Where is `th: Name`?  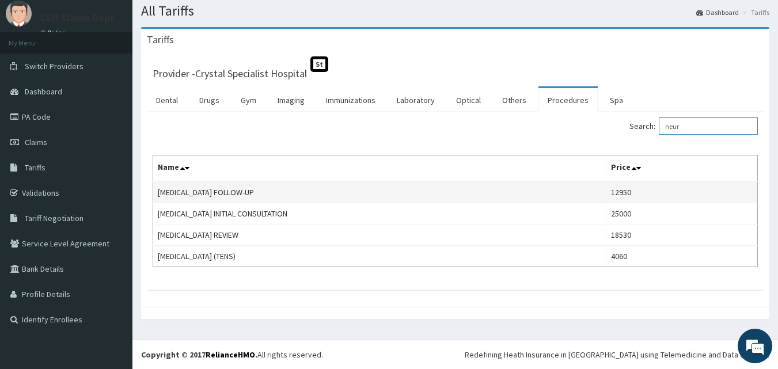 th: Name is located at coordinates (380, 169).